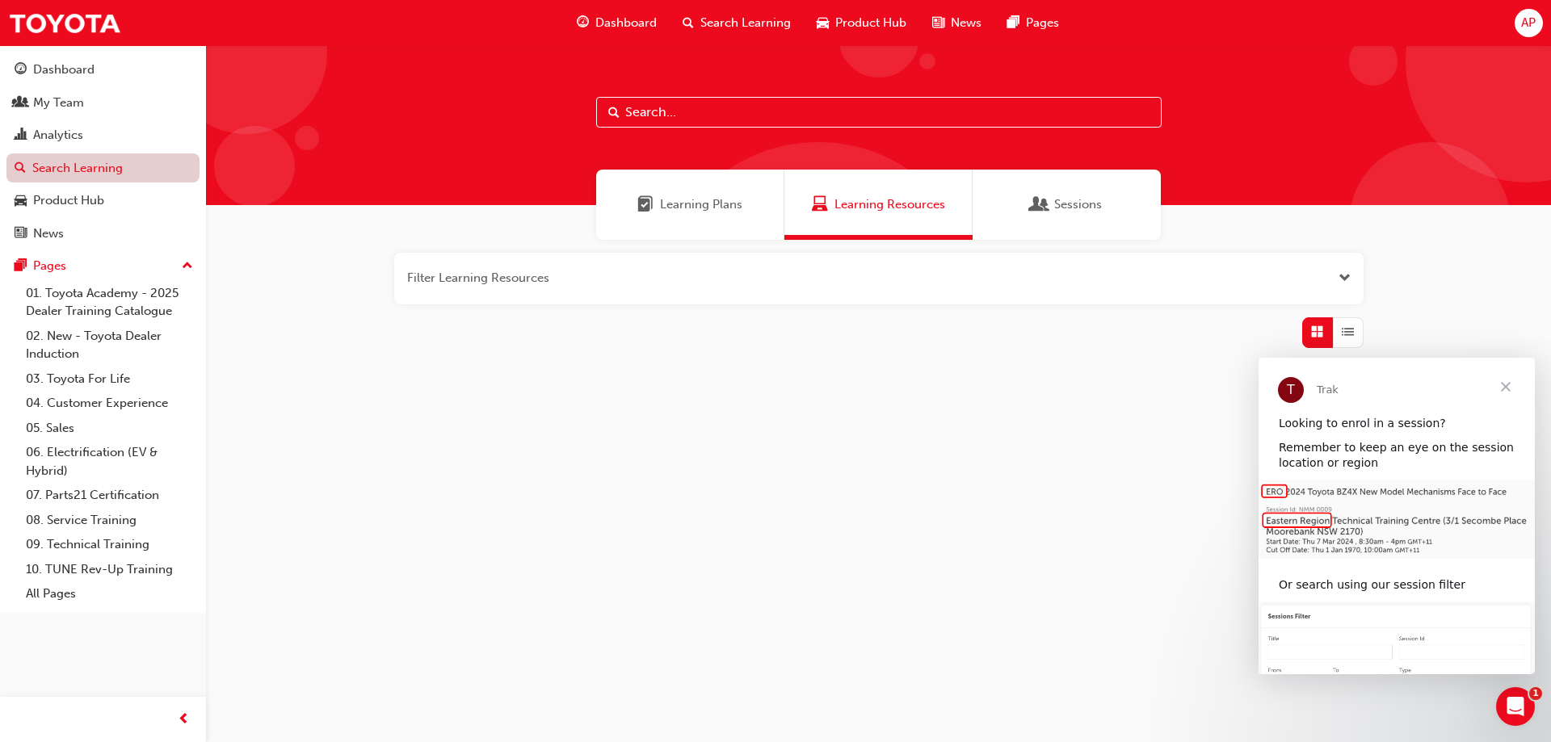 The width and height of the screenshot is (1551, 742). Describe the element at coordinates (103, 233) in the screenshot. I see `a: News` at that location.